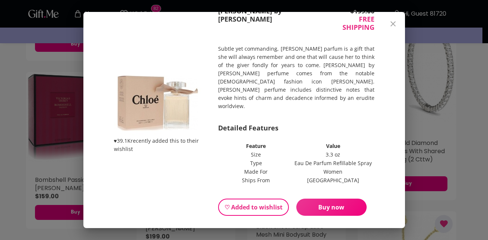  What do you see at coordinates (256, 171) in the screenshot?
I see `td: Made For` at bounding box center [256, 171].